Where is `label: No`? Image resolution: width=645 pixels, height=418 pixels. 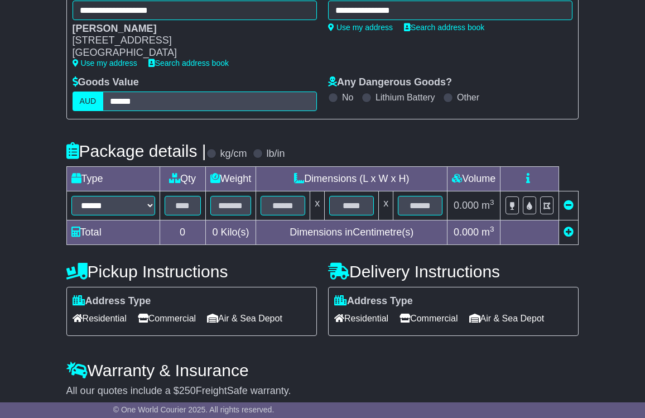
label: No is located at coordinates (348, 97).